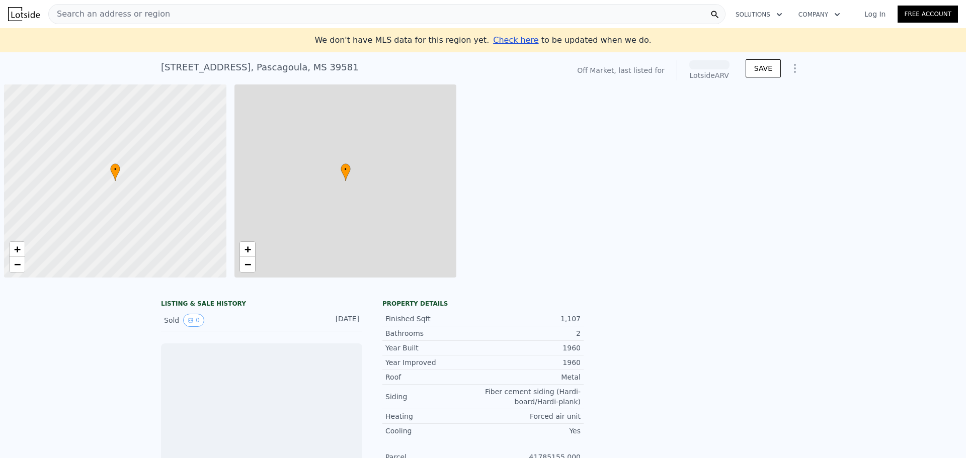 The height and width of the screenshot is (458, 966). What do you see at coordinates (483, 40) in the screenshot?
I see `div: We don't have MLS data for this region yet.` at bounding box center [483, 40].